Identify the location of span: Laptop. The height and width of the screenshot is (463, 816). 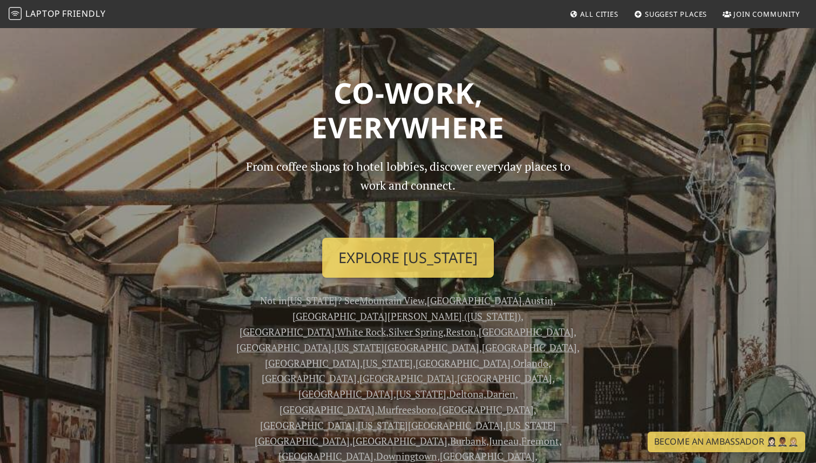
(43, 13).